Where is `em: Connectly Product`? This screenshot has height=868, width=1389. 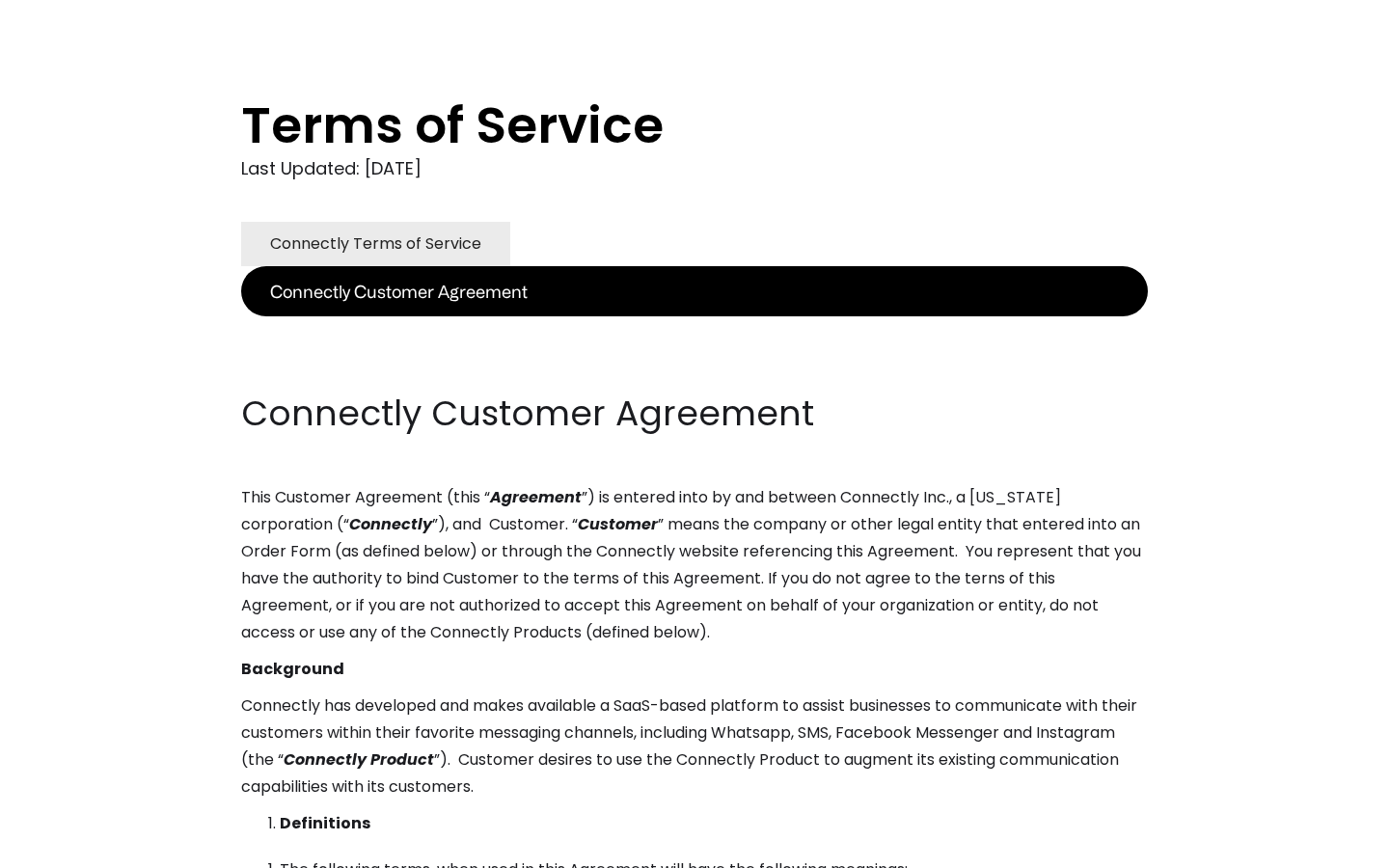 em: Connectly Product is located at coordinates (359, 759).